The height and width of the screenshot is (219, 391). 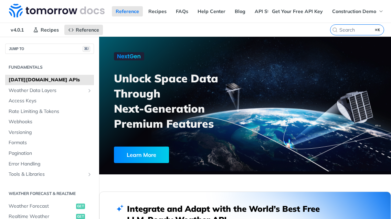 What do you see at coordinates (335, 30) in the screenshot?
I see `svg: Search` at bounding box center [335, 30].